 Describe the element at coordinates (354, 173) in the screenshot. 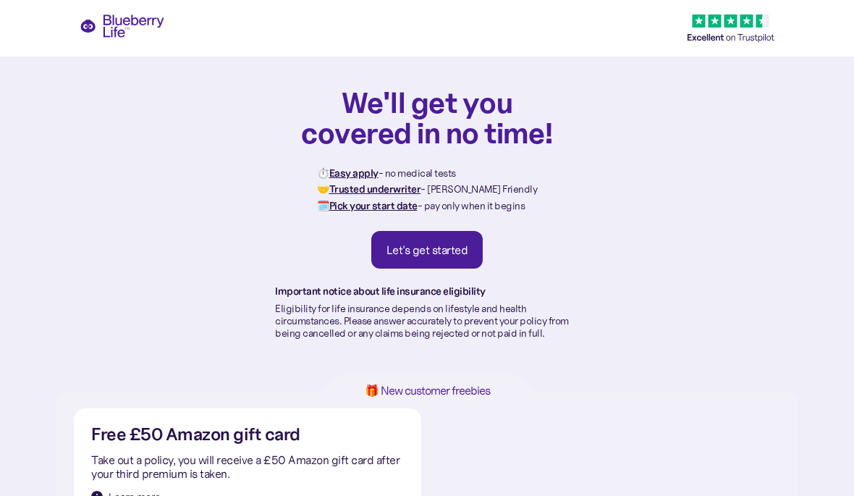

I see `strong: Easy apply` at that location.